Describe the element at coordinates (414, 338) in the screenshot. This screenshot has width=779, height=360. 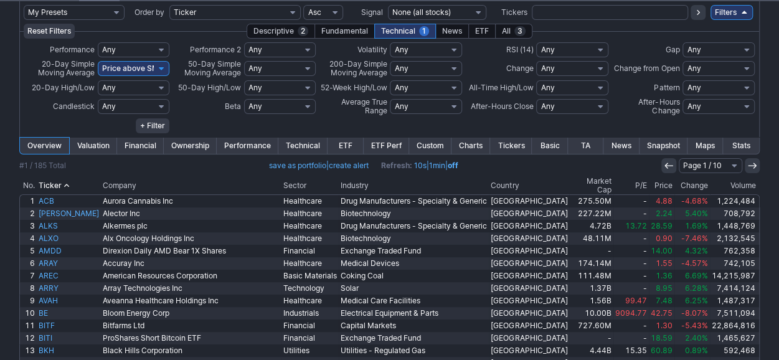
I see `a: Exchange Traded Fund` at that location.